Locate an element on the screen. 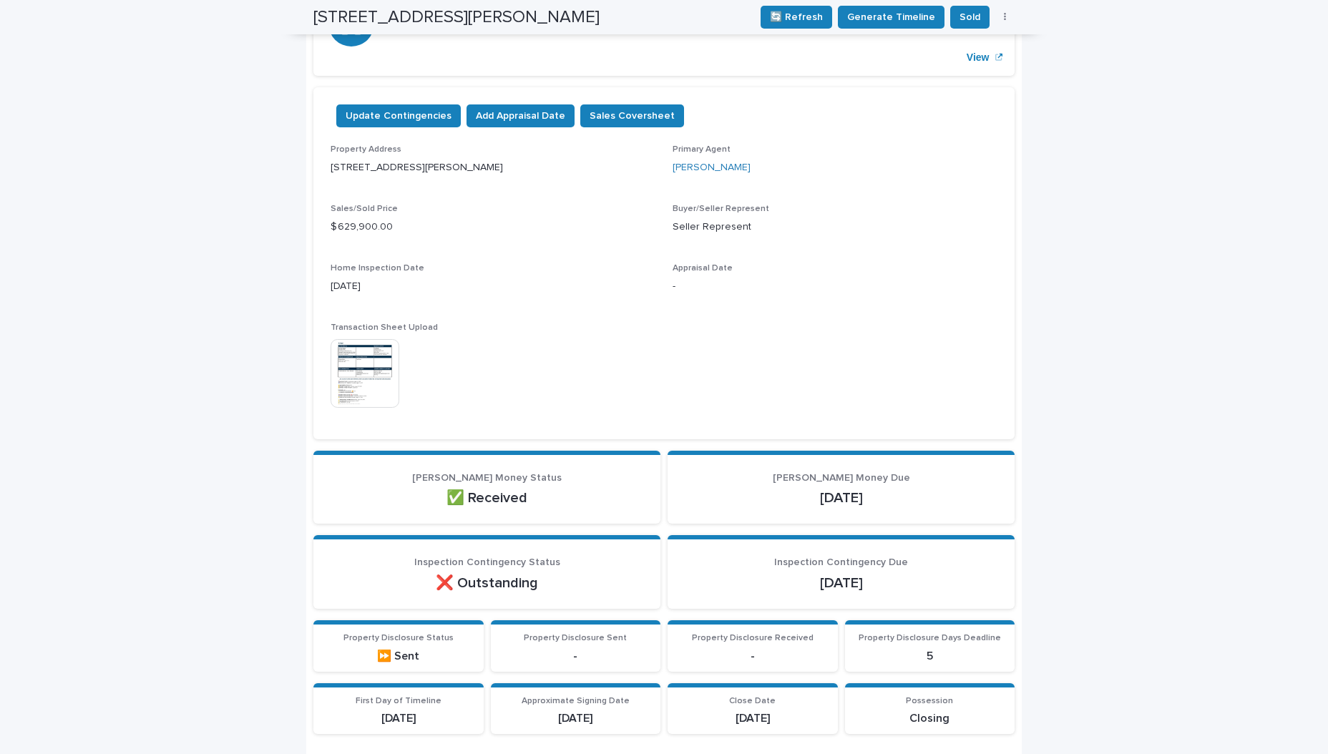 This screenshot has height=754, width=1328. span: Update Contingencies is located at coordinates (399, 116).